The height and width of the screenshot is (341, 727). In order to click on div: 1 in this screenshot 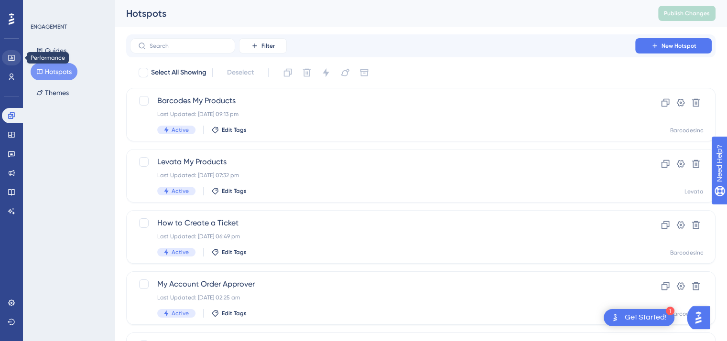, I will do `click(671, 311)`.